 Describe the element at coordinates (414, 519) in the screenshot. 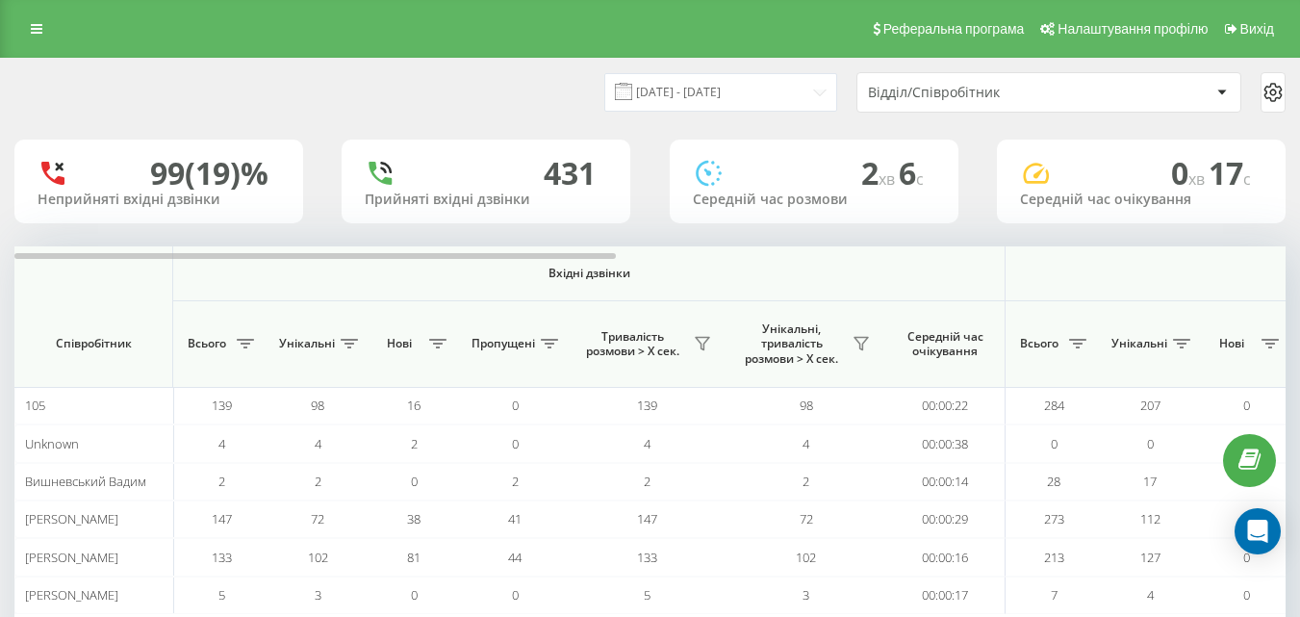

I see `span: 38` at that location.